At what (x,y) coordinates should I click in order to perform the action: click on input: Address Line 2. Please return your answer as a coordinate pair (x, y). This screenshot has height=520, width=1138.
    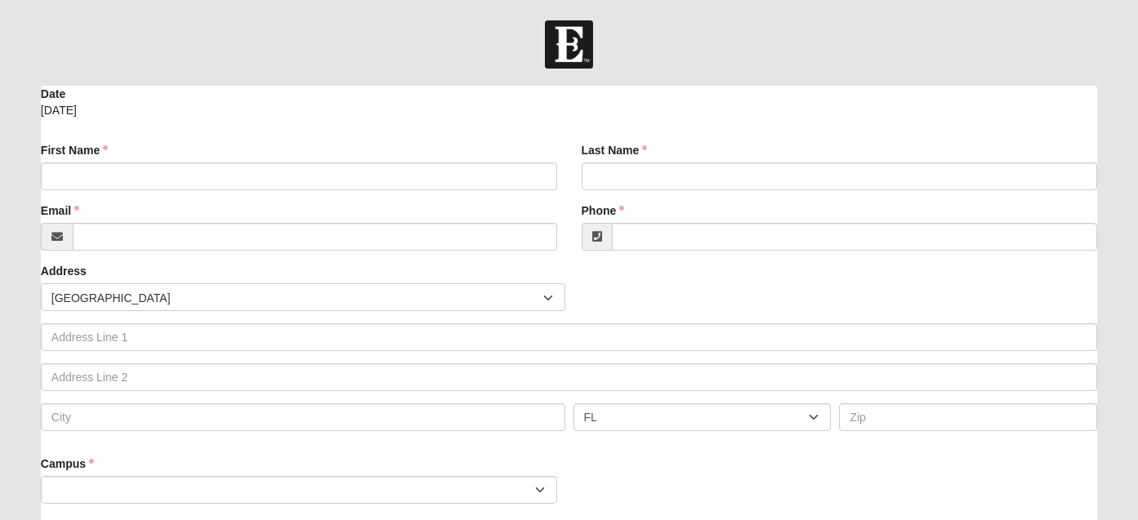
    Looking at the image, I should click on (568, 377).